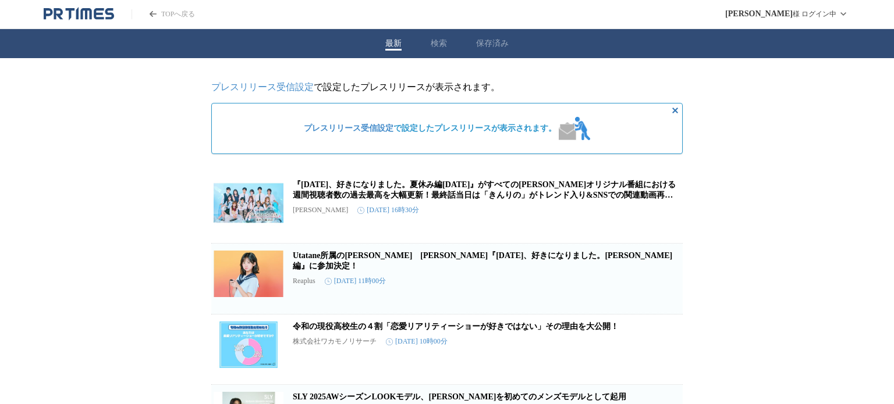  What do you see at coordinates (447, 87) in the screenshot?
I see `p: で設定したプレスリリースが表示されます。` at bounding box center [447, 87].